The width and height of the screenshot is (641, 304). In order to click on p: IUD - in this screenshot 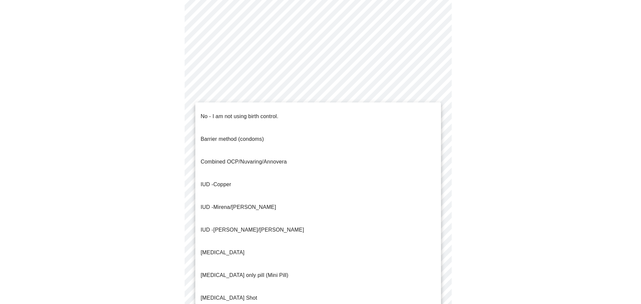, I will do `click(239, 207)`.